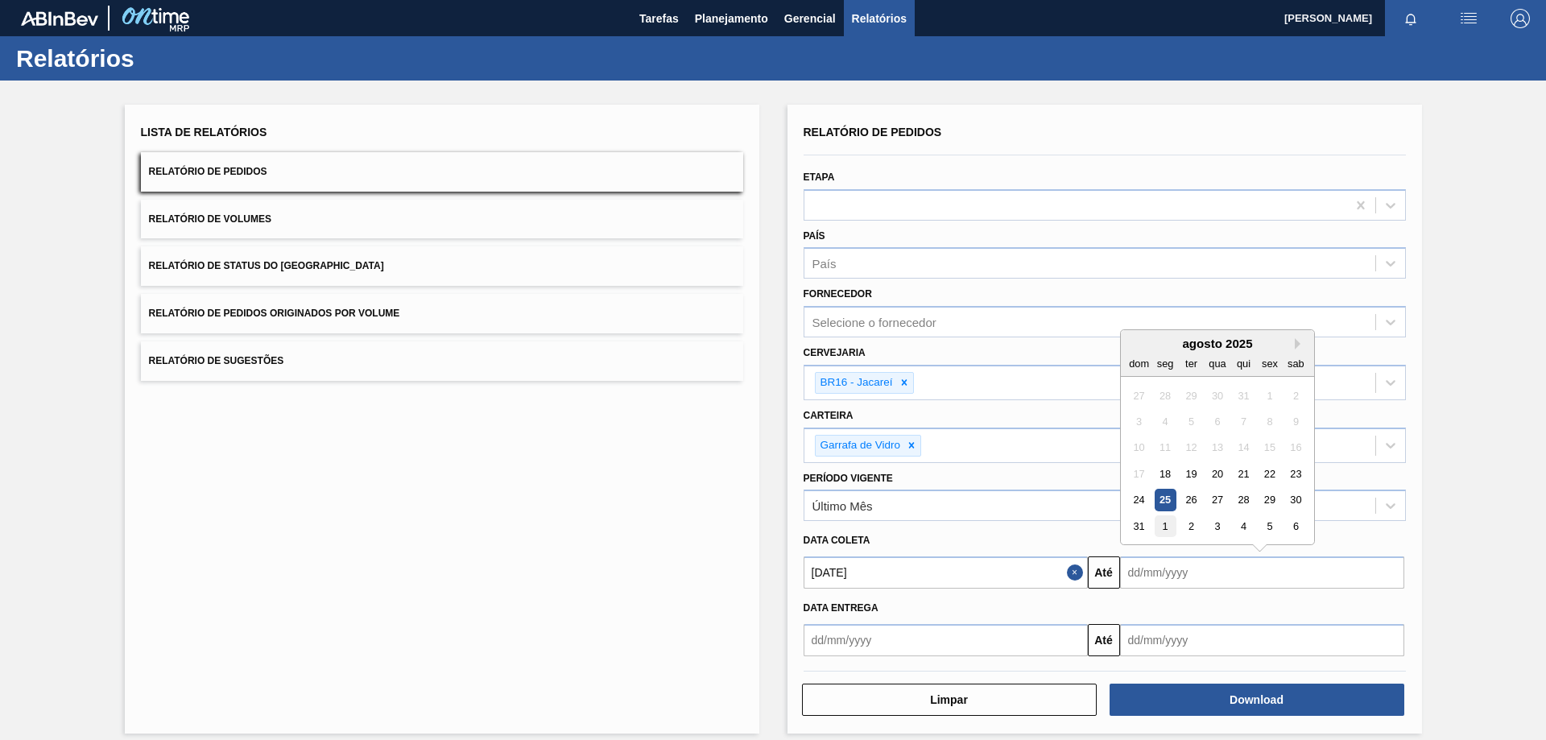 This screenshot has width=1546, height=740. What do you see at coordinates (1295, 526) in the screenshot?
I see `div: Choose sábado, 6 de setembro de 2025` at bounding box center [1295, 526].